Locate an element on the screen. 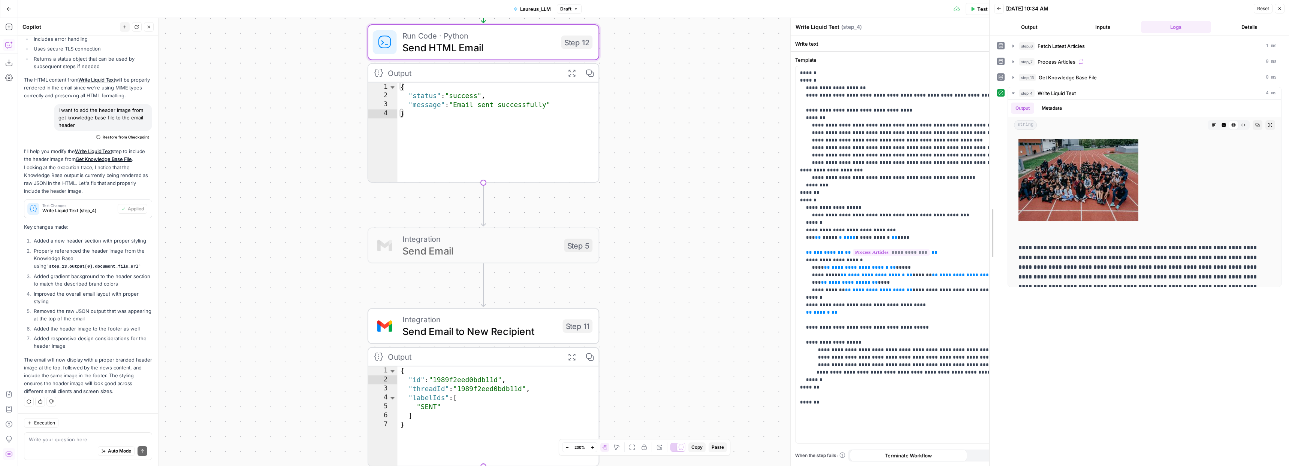  li: Returns a status object that can be used by subsequent steps if needed is located at coordinates (92, 63).